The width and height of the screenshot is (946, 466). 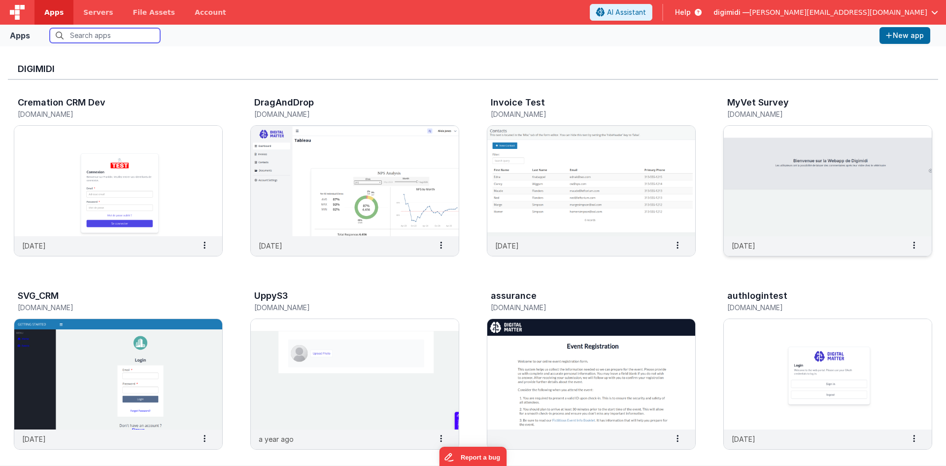 I want to click on span: AI Assistant, so click(x=626, y=12).